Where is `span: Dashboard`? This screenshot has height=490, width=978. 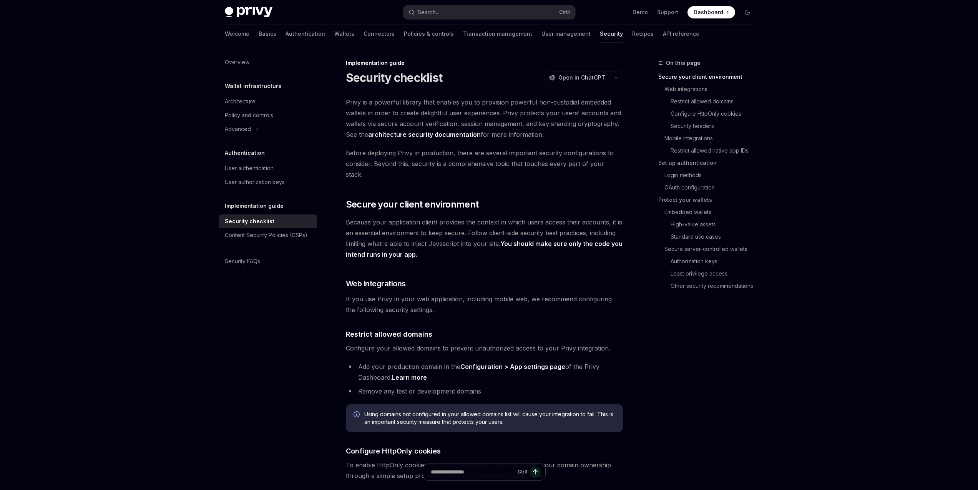 span: Dashboard is located at coordinates (708, 12).